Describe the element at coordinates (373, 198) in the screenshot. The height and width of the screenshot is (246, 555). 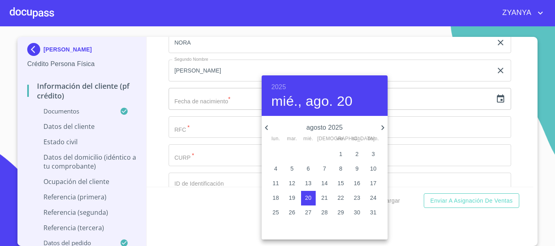
I see `p: 24` at that location.